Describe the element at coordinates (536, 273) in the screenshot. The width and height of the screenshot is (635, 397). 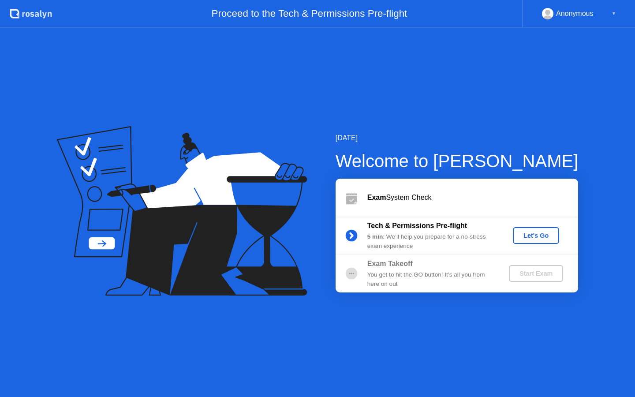
I see `button: Start Exam` at that location.